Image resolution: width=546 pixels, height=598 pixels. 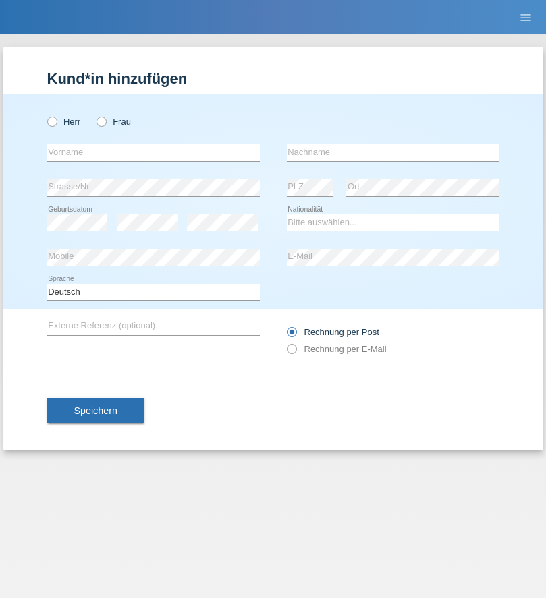 I want to click on a: menu, so click(x=525, y=17).